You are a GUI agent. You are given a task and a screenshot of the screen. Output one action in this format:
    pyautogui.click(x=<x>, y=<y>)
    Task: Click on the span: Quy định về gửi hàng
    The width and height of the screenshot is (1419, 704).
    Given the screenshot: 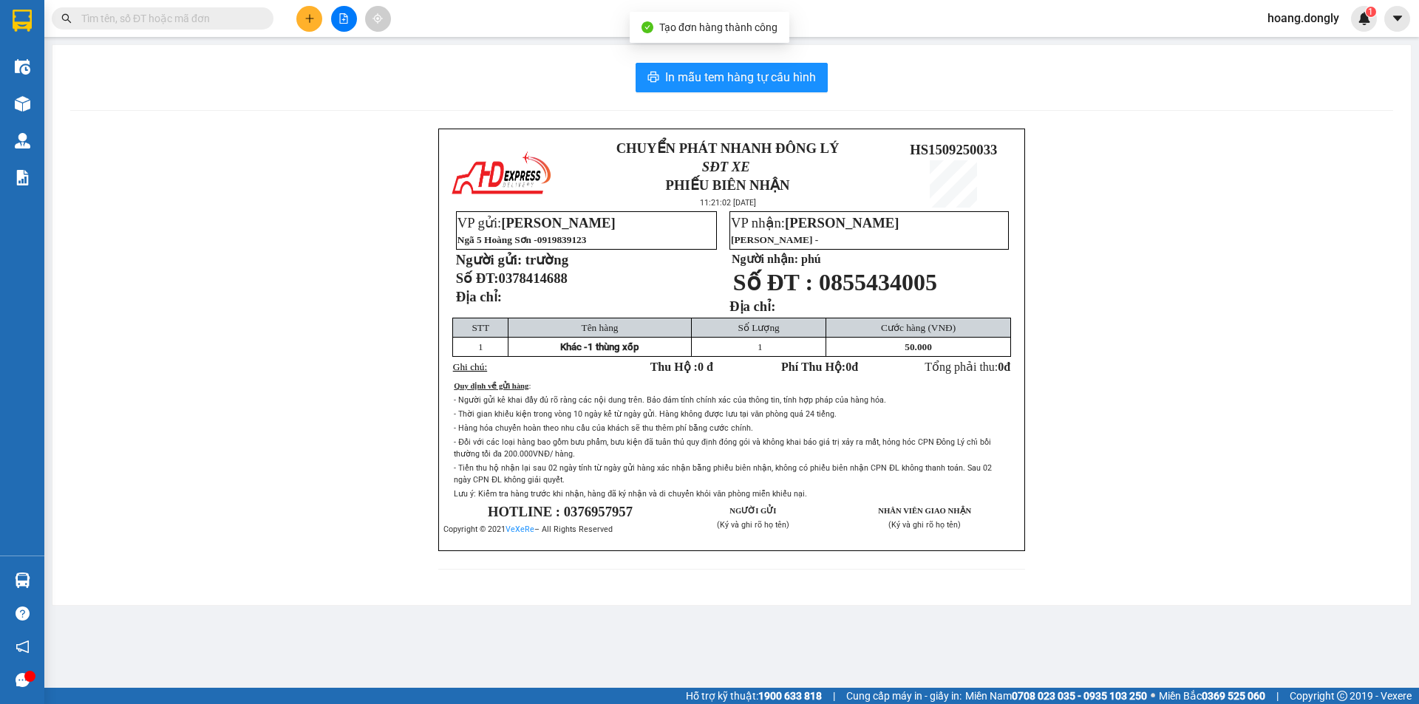 What is the action you would take?
    pyautogui.click(x=491, y=386)
    